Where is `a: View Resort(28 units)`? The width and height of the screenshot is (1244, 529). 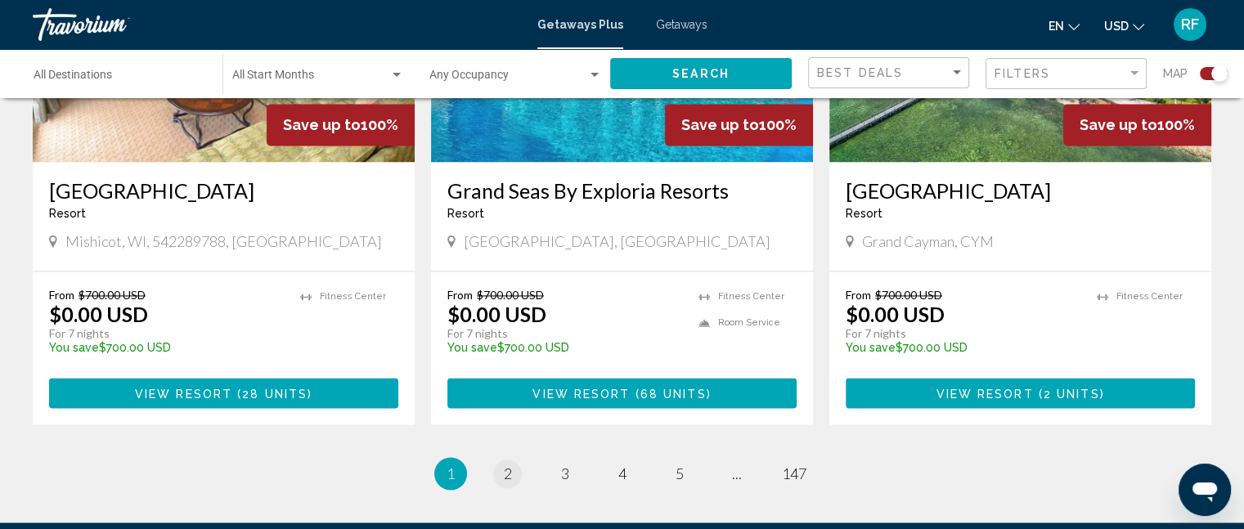 a: View Resort(28 units) is located at coordinates (223, 393).